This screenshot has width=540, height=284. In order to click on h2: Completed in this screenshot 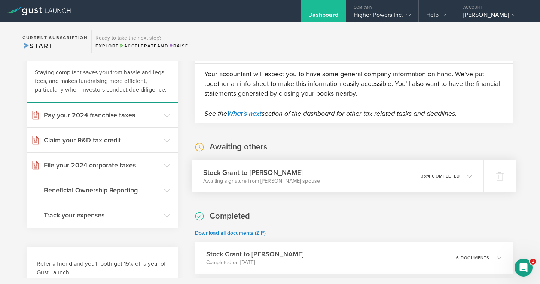, I will do `click(230, 216)`.